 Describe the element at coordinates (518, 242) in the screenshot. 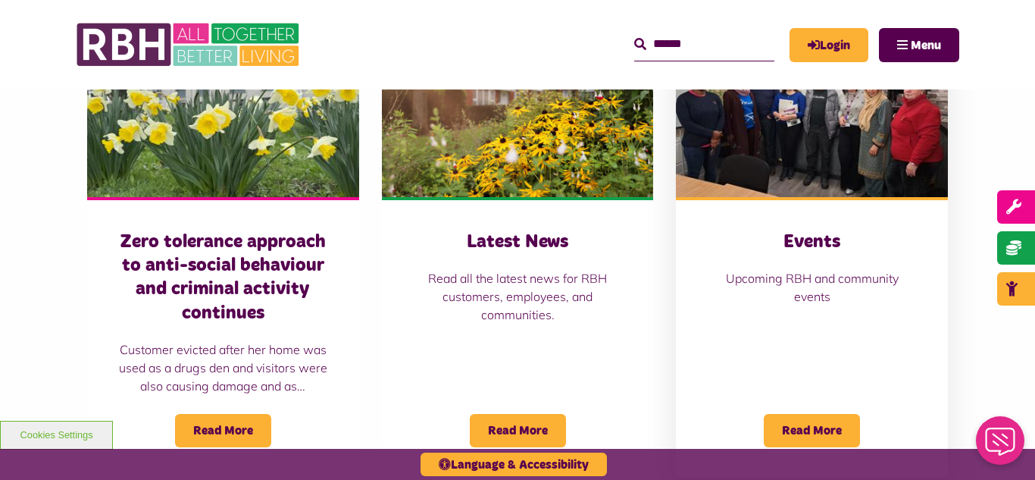

I see `h3: Latest News` at that location.